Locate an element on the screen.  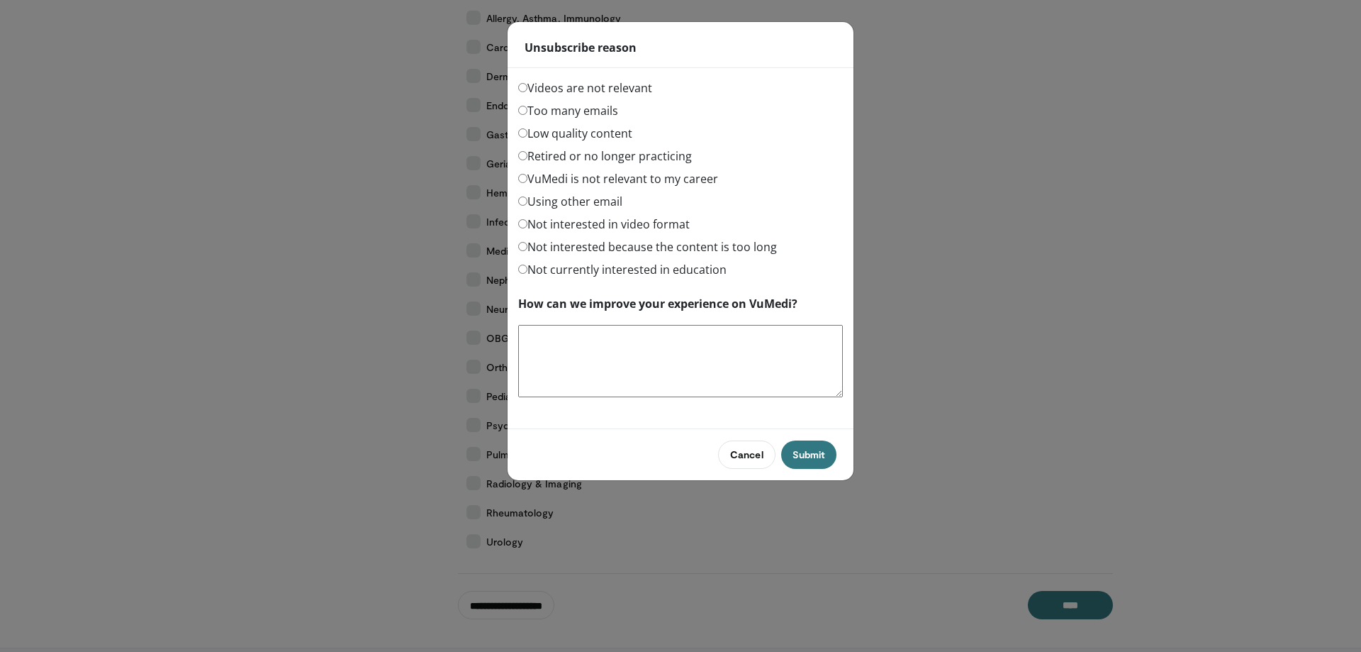
input: Too many emails is located at coordinates (523, 110).